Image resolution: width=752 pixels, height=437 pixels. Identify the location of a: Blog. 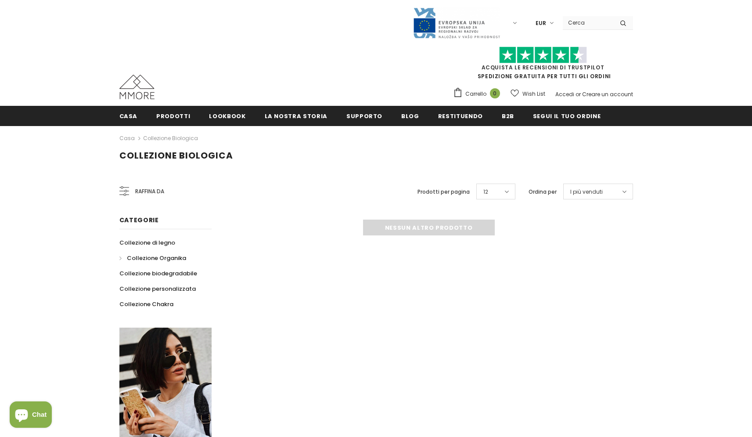
(410, 115).